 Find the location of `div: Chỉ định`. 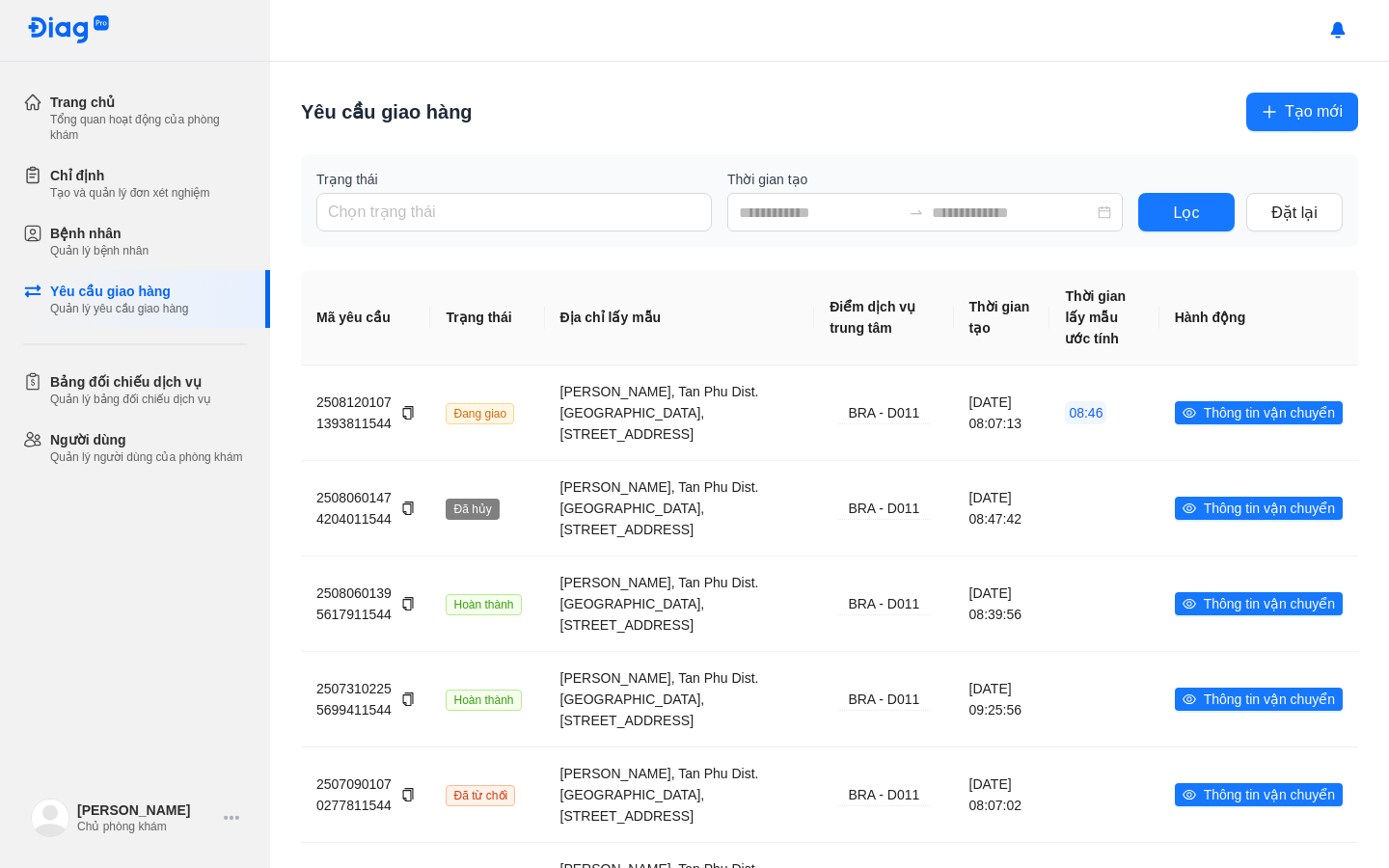

div: Chỉ định is located at coordinates (129, 176).